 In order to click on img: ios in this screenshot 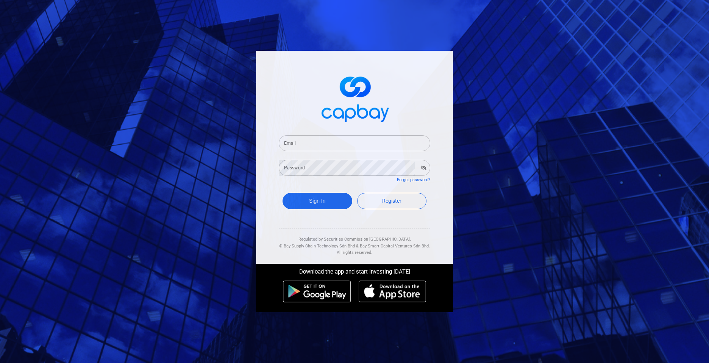, I will do `click(393, 291)`.